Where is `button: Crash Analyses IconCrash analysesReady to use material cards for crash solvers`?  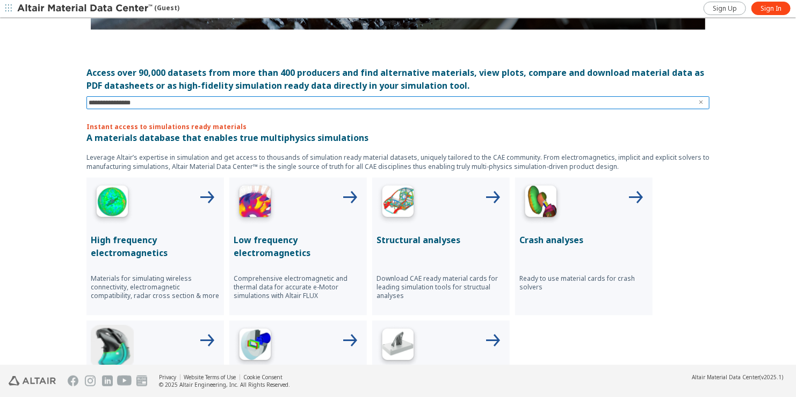
button: Crash Analyses IconCrash analysesReady to use material cards for crash solvers is located at coordinates (584, 246).